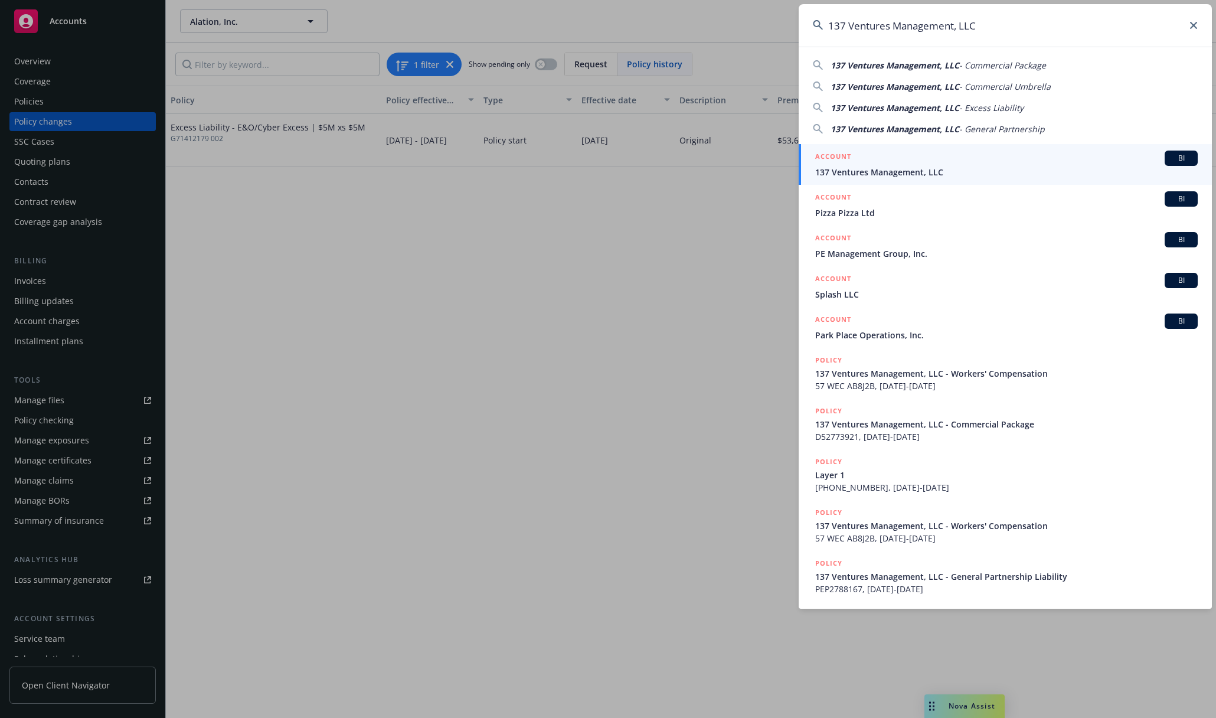 This screenshot has width=1216, height=718. I want to click on span: PE Management Group, Inc., so click(1006, 253).